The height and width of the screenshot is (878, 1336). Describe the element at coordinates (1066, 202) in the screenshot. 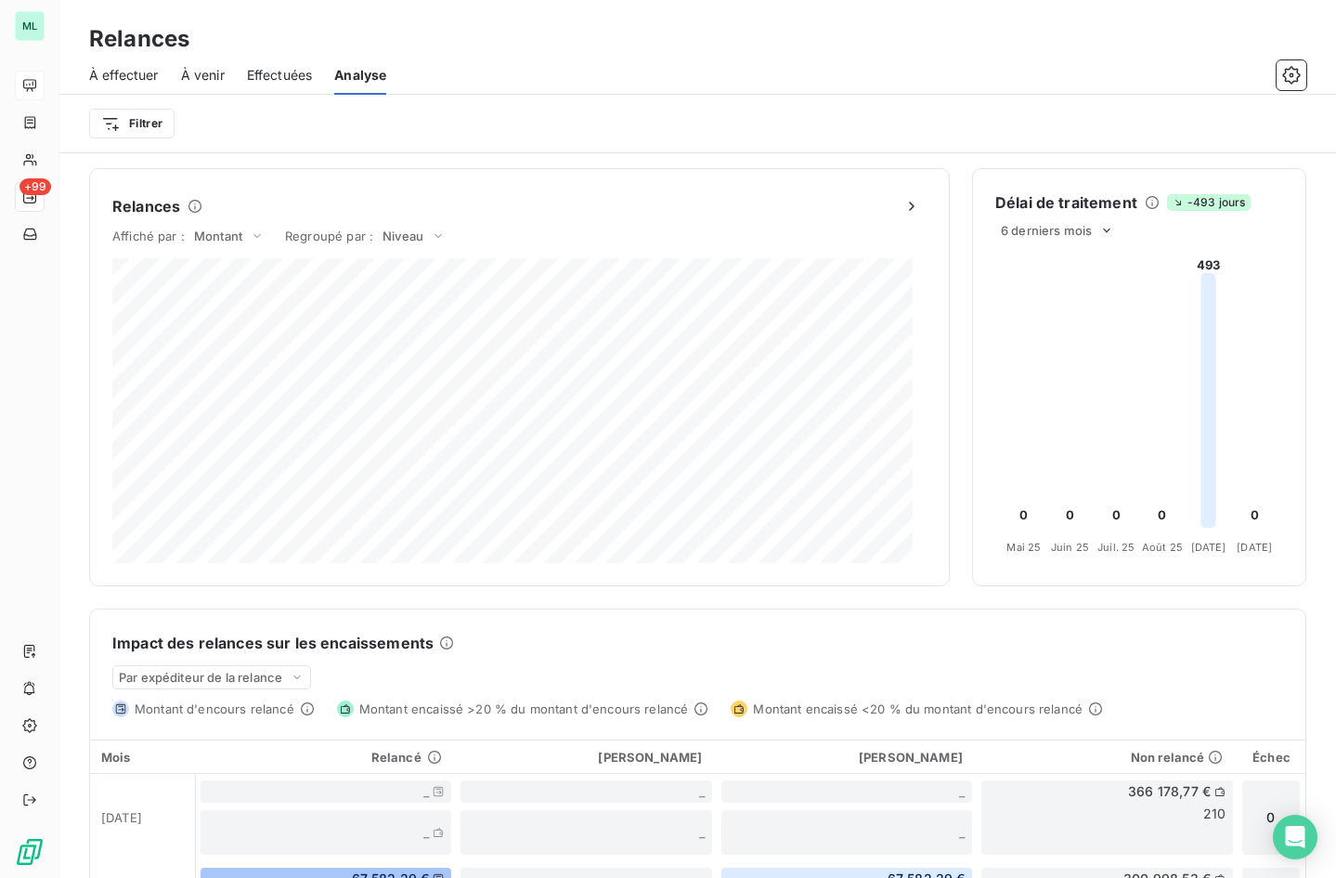

I see `h6: Délai de traitement` at that location.